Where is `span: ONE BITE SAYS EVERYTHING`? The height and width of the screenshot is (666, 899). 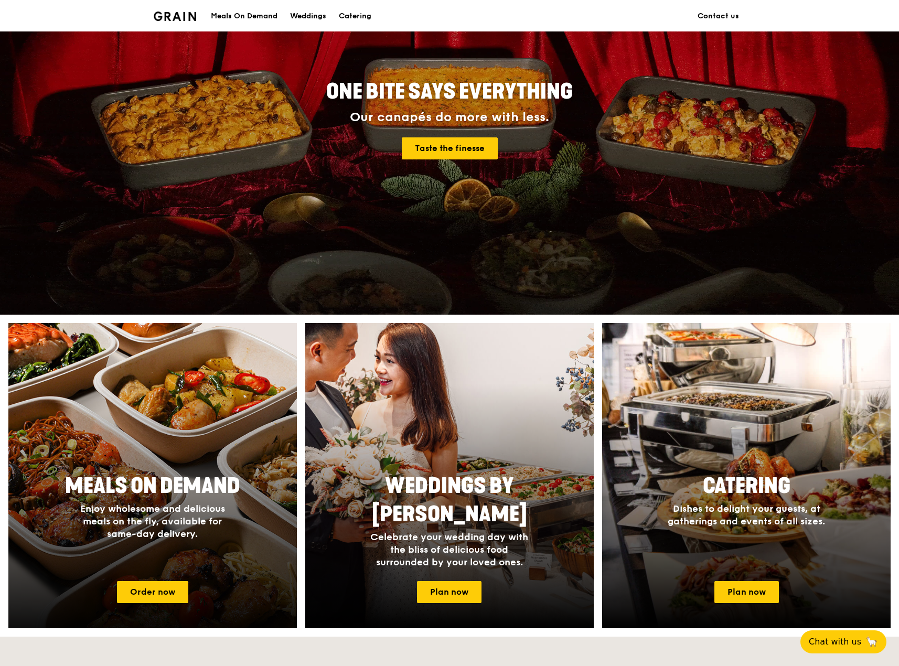
span: ONE BITE SAYS EVERYTHING is located at coordinates (449, 92).